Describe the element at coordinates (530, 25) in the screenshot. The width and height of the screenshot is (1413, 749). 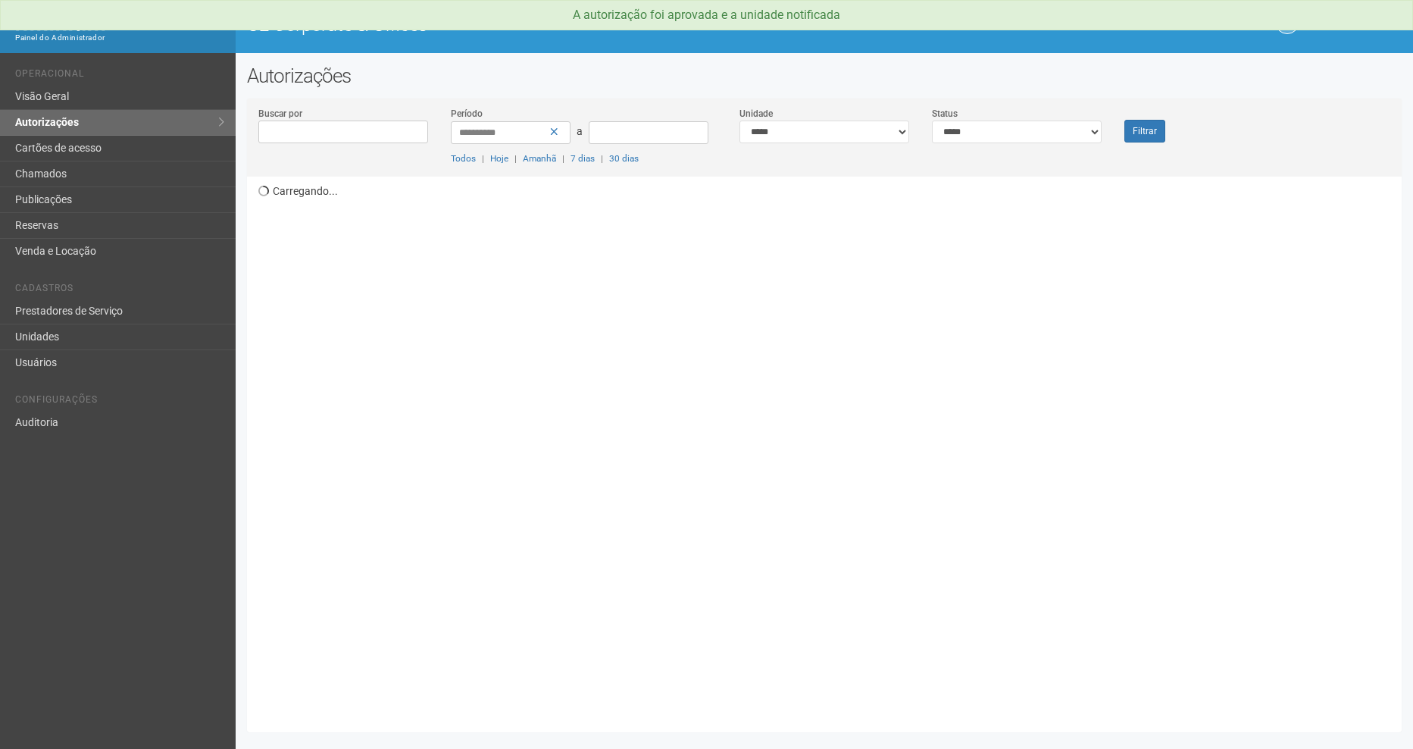
I see `h1: O2 Corporate & Offices` at that location.